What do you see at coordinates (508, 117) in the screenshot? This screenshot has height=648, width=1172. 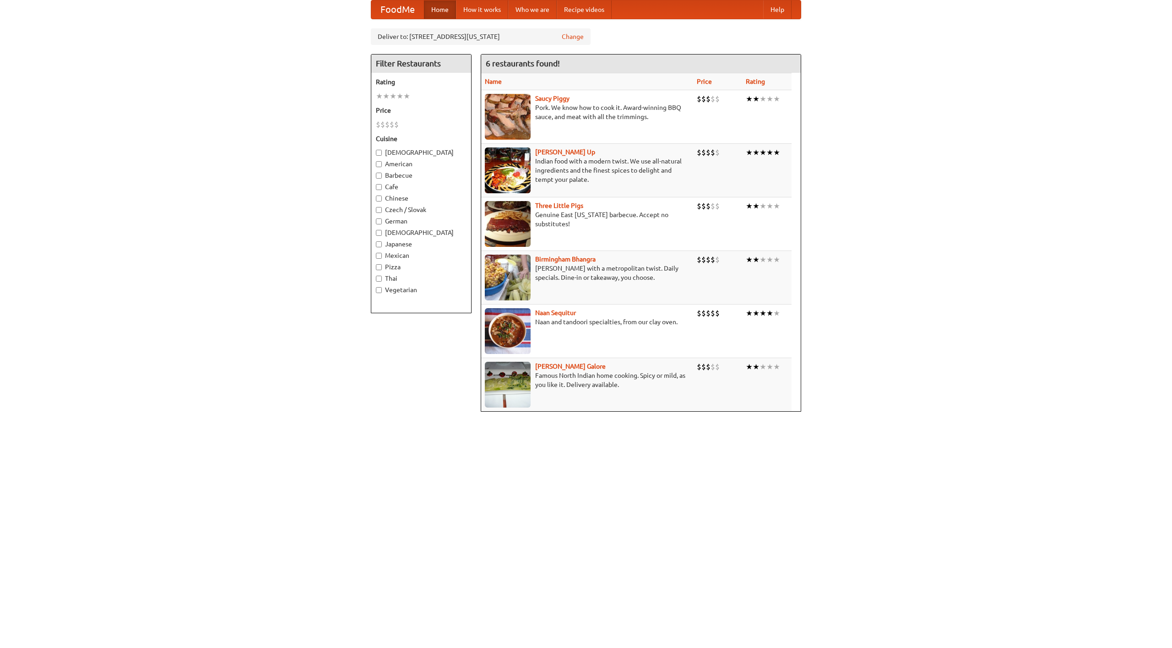 I see `img: saucy.jpg` at bounding box center [508, 117].